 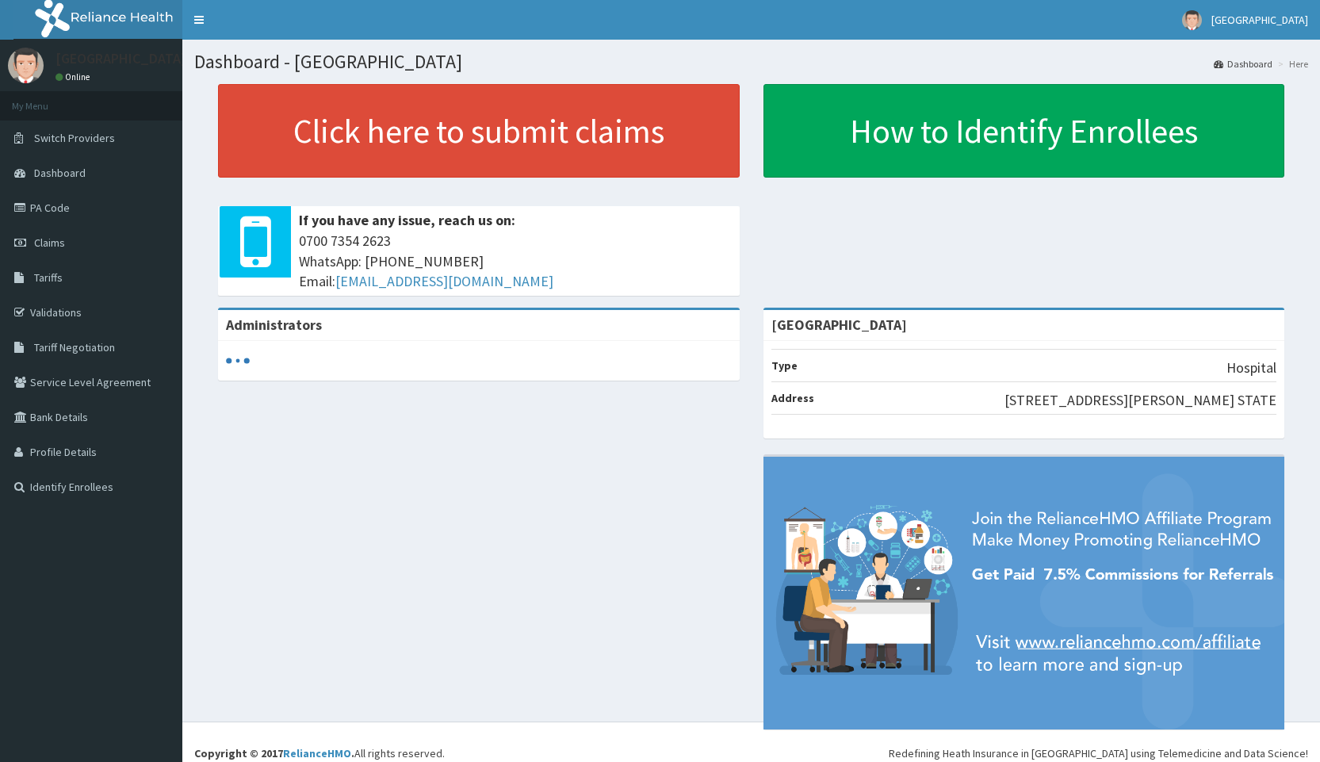 I want to click on li: Here, so click(x=1291, y=63).